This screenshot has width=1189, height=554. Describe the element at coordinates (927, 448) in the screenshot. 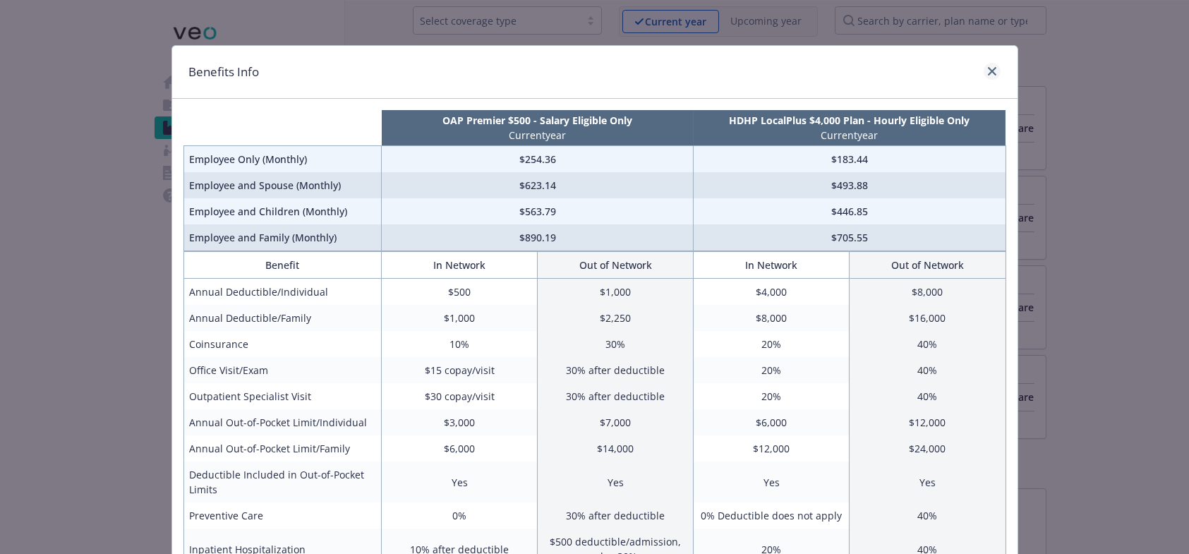

I see `td: $24,000` at that location.